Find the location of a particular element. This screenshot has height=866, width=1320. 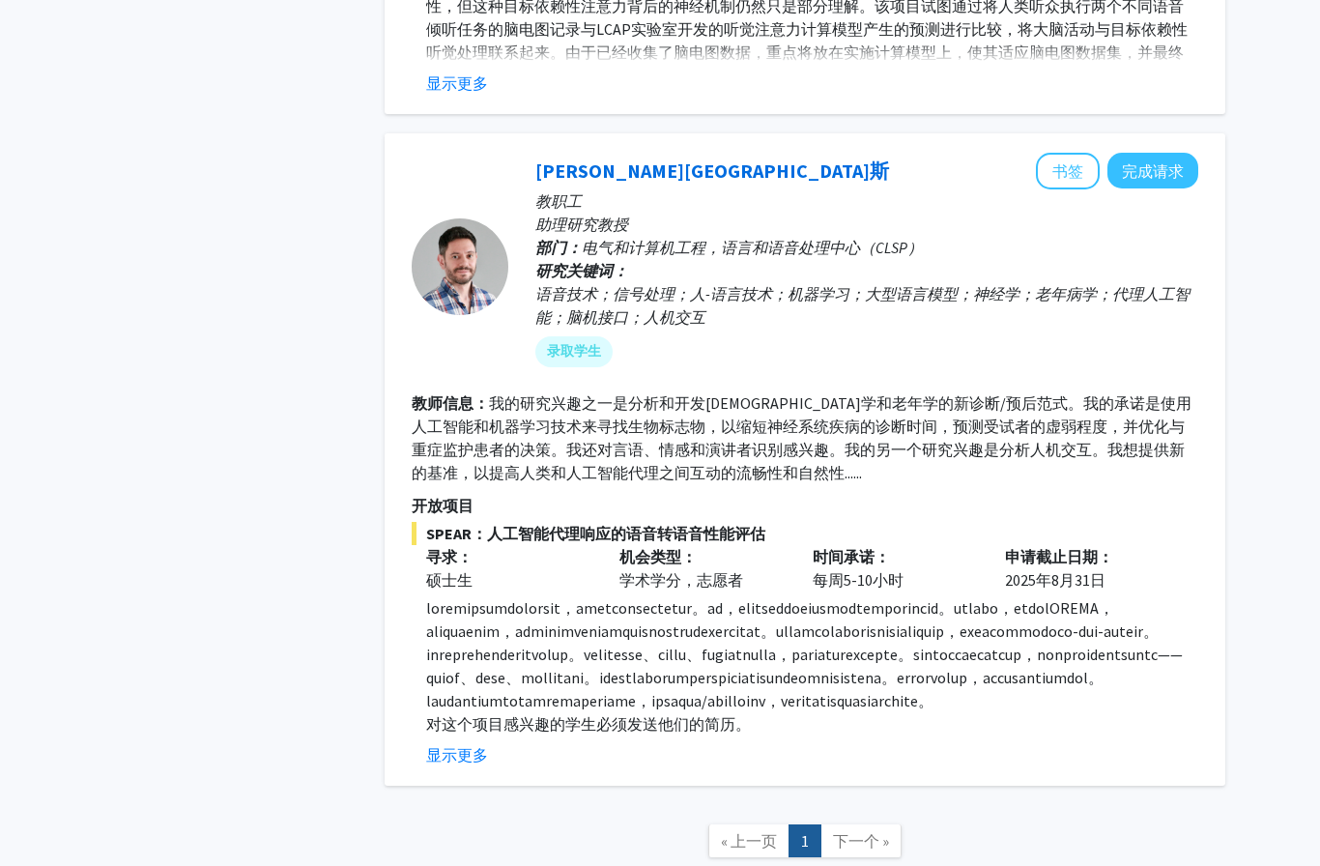

div: 学术学分，志愿者 is located at coordinates (701, 568).